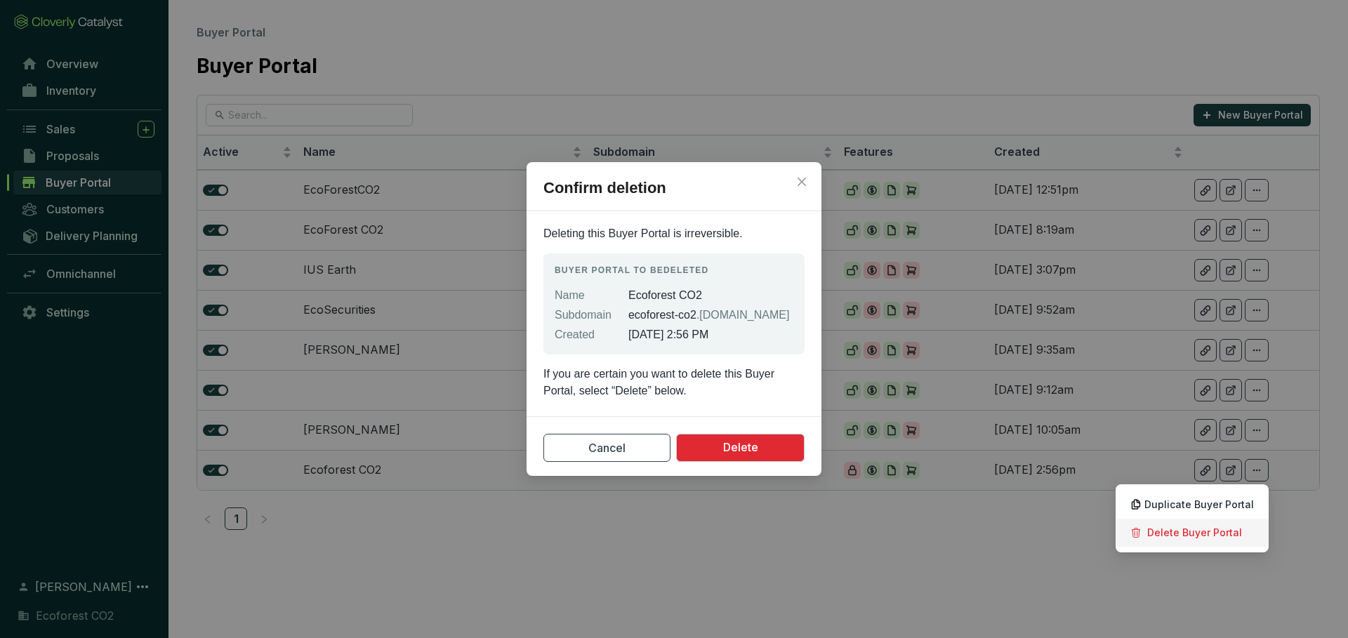 This screenshot has height=638, width=1348. I want to click on span: Delete Buyer Portal, so click(1194, 533).